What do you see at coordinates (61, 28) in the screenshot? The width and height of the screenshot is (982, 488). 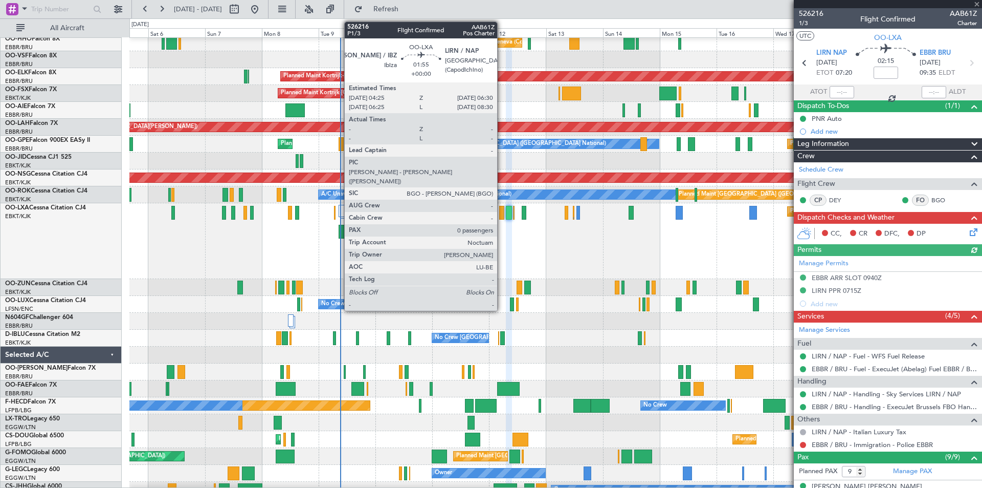 I see `button: All Aircraft` at bounding box center [61, 28].